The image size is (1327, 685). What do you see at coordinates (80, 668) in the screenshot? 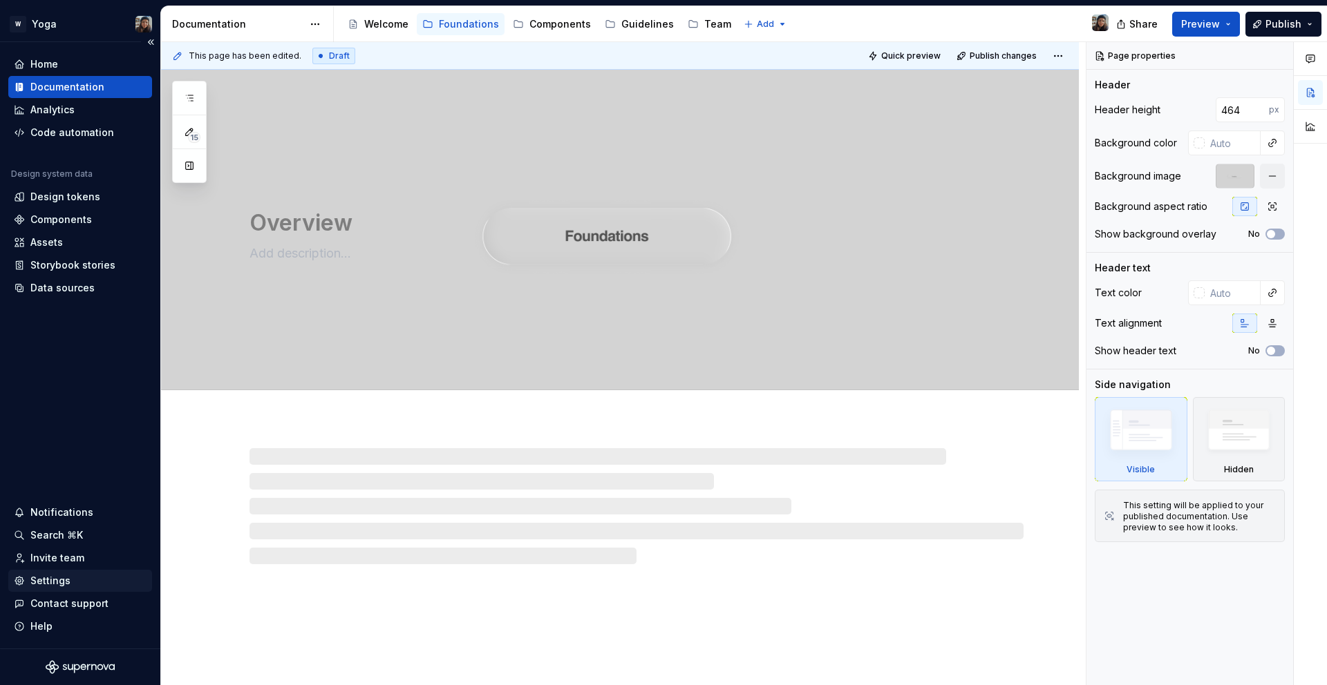
I see `svg: Supernova Logo` at bounding box center [80, 668].